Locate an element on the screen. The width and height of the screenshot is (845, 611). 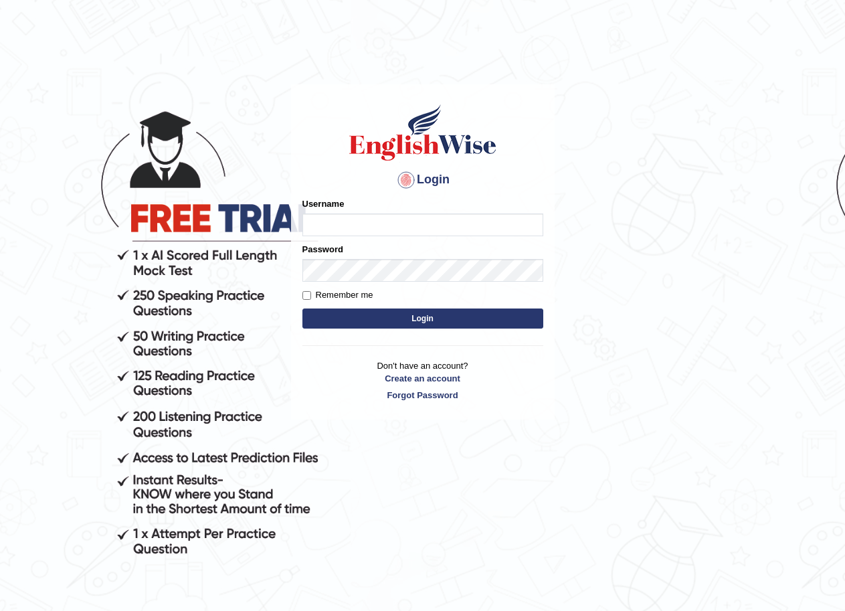
button: Login is located at coordinates (423, 319).